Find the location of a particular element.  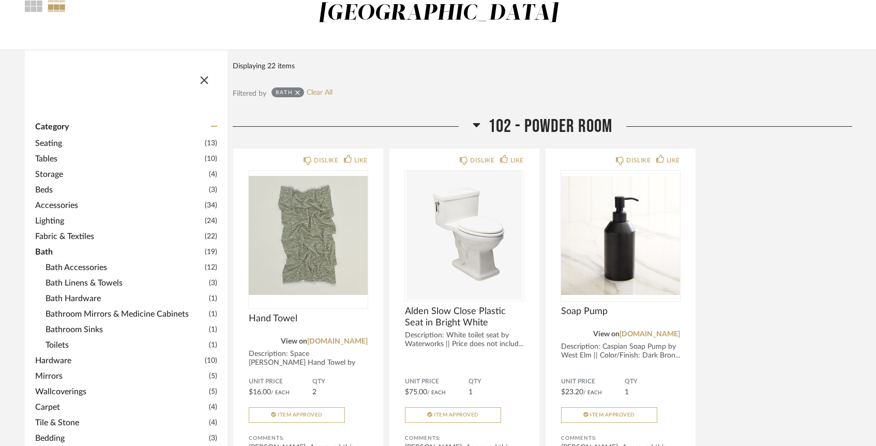

span: Wallcoverings is located at coordinates (121, 392).